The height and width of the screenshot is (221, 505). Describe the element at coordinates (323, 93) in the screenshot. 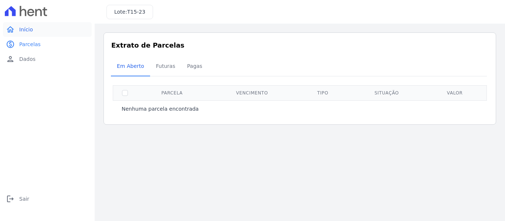

I see `th: Tipo` at that location.